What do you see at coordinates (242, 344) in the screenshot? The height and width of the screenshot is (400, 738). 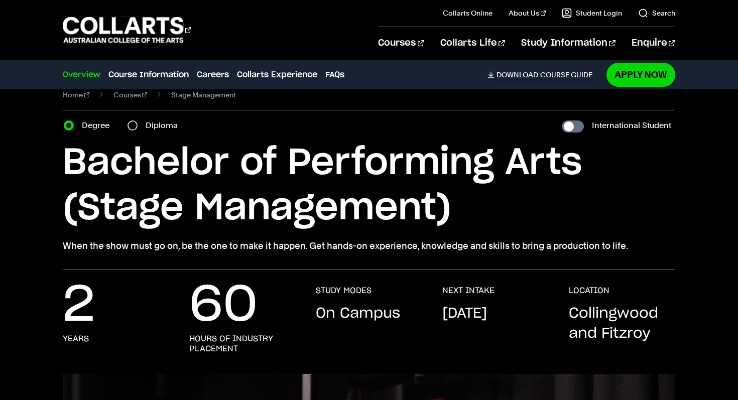 I see `h3: hours of industry placement` at bounding box center [242, 344].